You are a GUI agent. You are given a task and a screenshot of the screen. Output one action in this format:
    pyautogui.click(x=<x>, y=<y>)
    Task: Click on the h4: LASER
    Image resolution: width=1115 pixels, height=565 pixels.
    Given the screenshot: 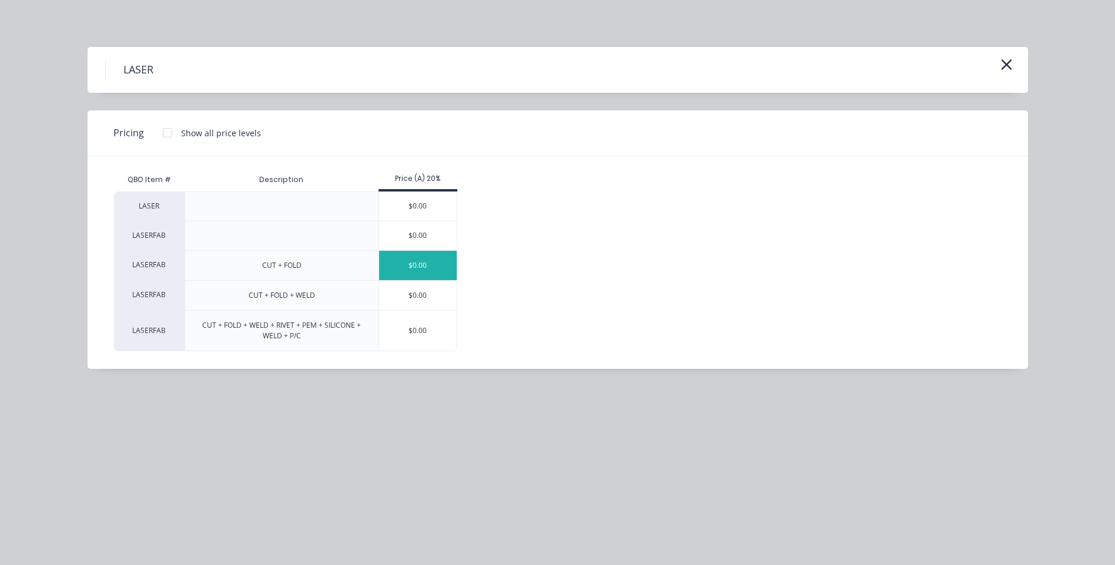 What is the action you would take?
    pyautogui.click(x=138, y=70)
    